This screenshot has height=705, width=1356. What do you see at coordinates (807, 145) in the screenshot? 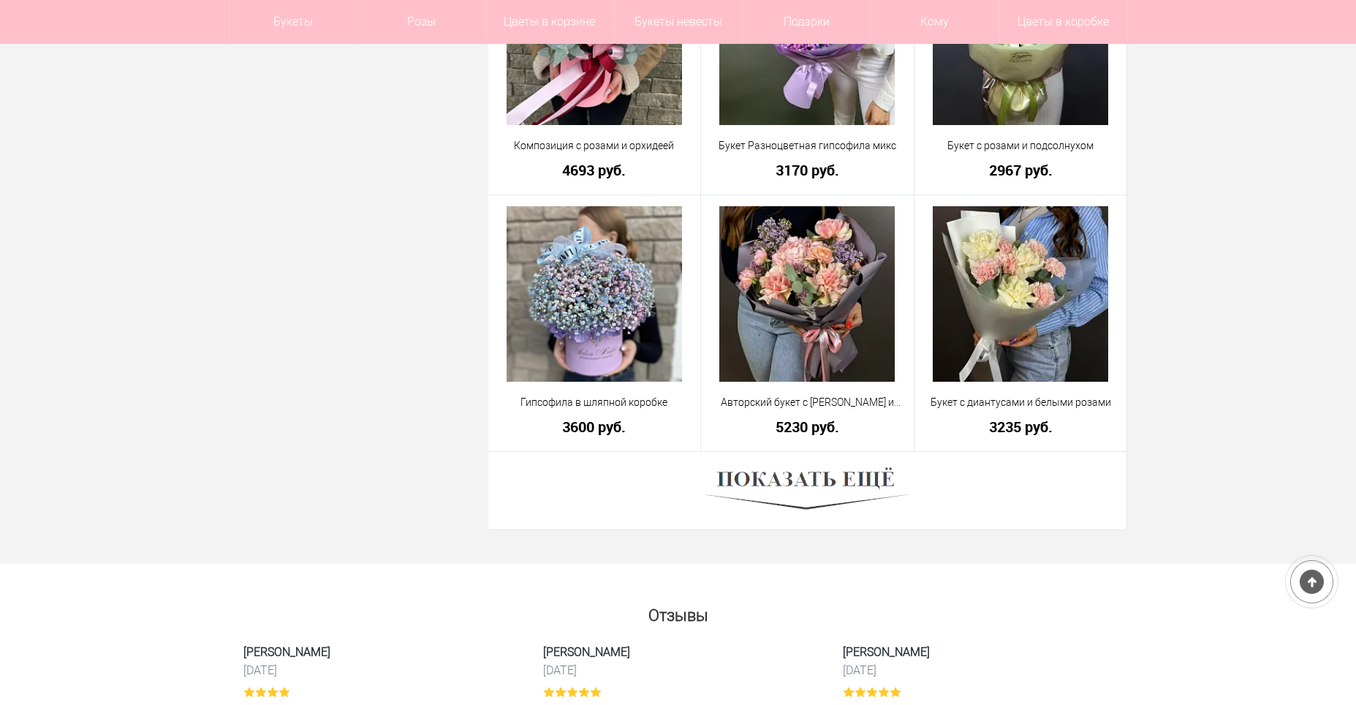
I see `a: Букет Разноцветная гипсофила микс` at bounding box center [807, 145].